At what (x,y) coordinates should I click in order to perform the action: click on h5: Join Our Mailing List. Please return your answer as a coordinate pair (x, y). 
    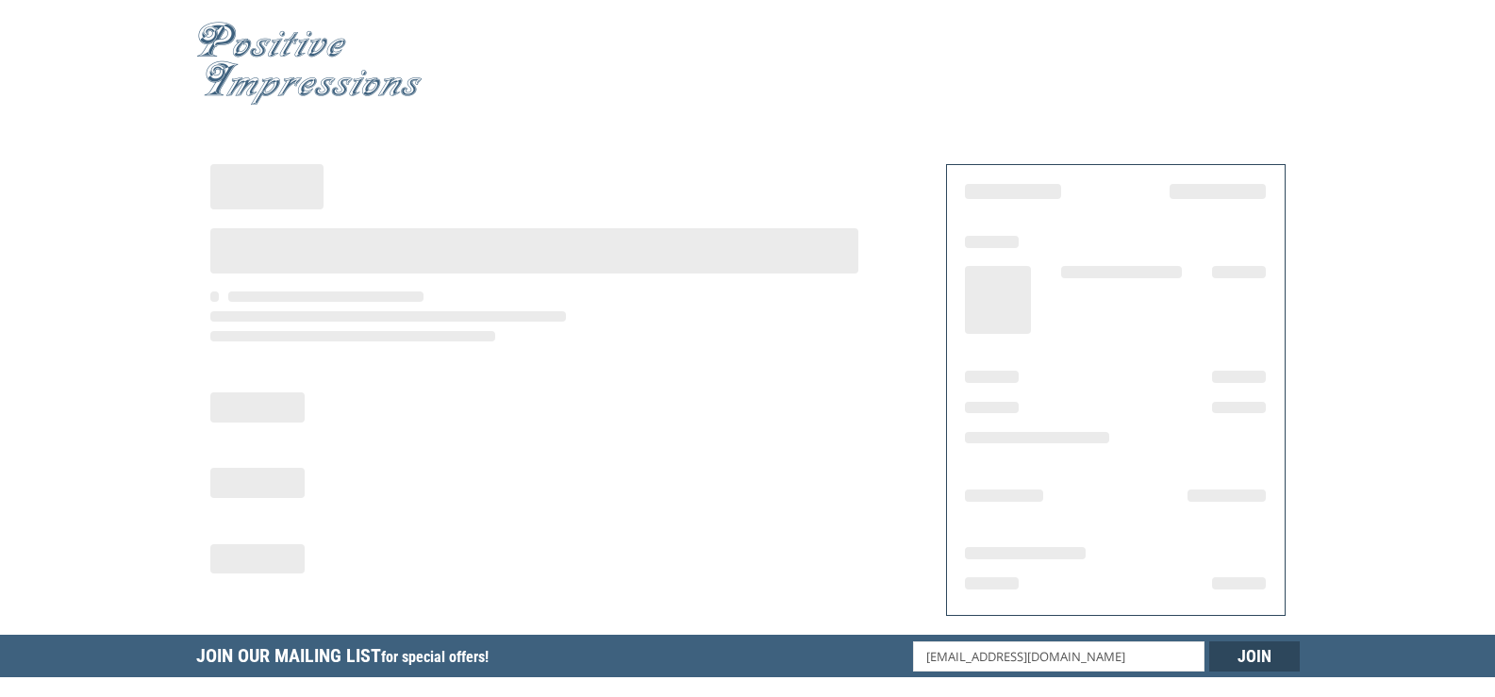
    Looking at the image, I should click on (347, 658).